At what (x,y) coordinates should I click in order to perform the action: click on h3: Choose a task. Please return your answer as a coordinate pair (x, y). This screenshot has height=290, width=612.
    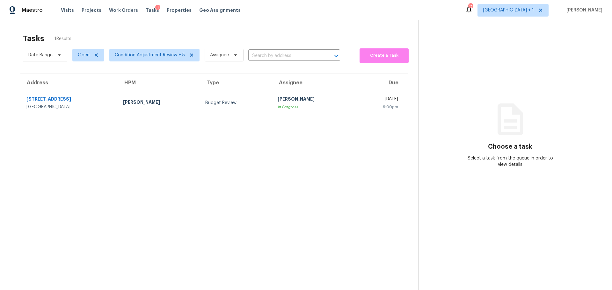
    Looking at the image, I should click on (510, 147).